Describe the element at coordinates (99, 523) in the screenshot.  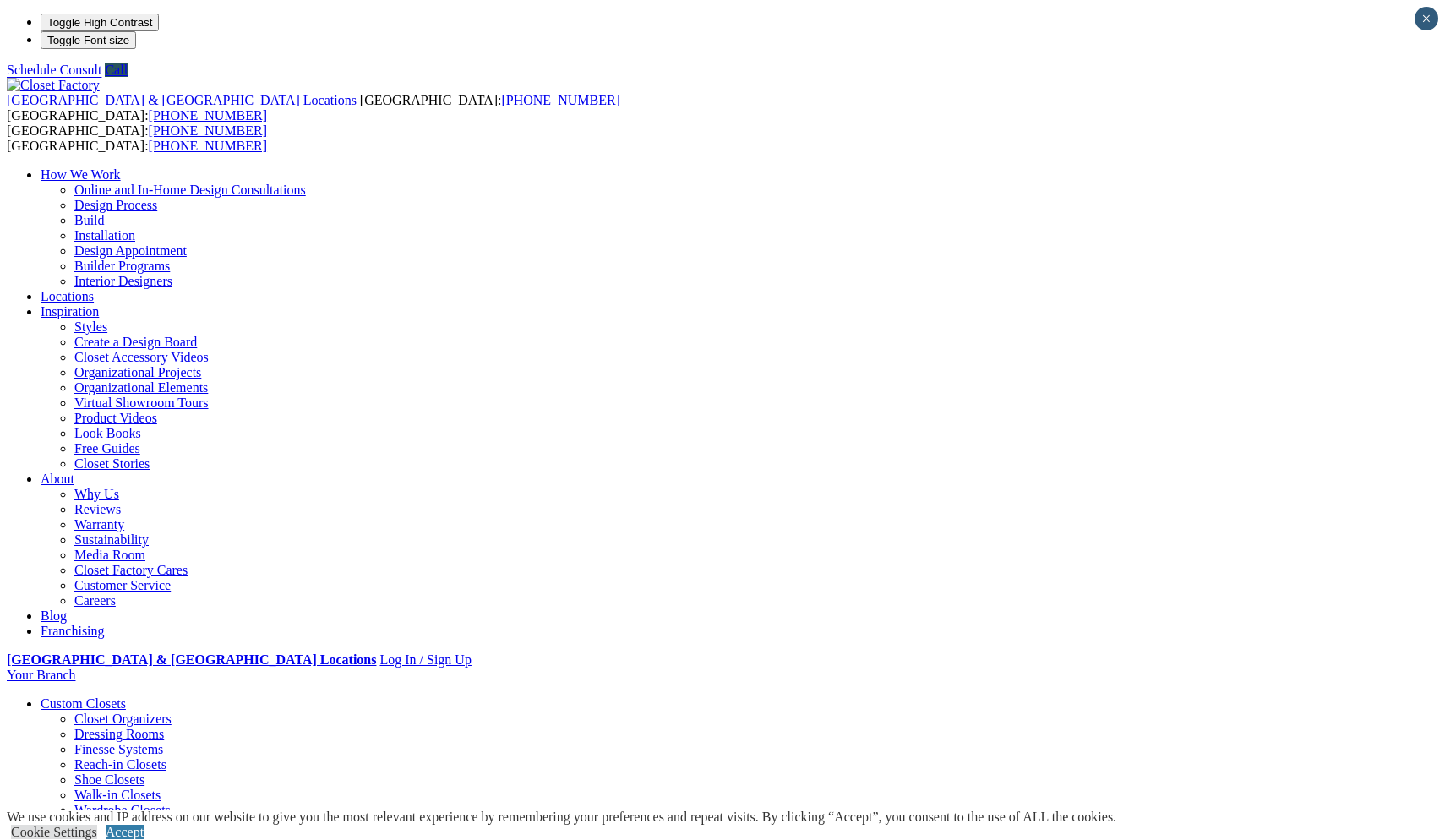
I see `a: Warranty` at that location.